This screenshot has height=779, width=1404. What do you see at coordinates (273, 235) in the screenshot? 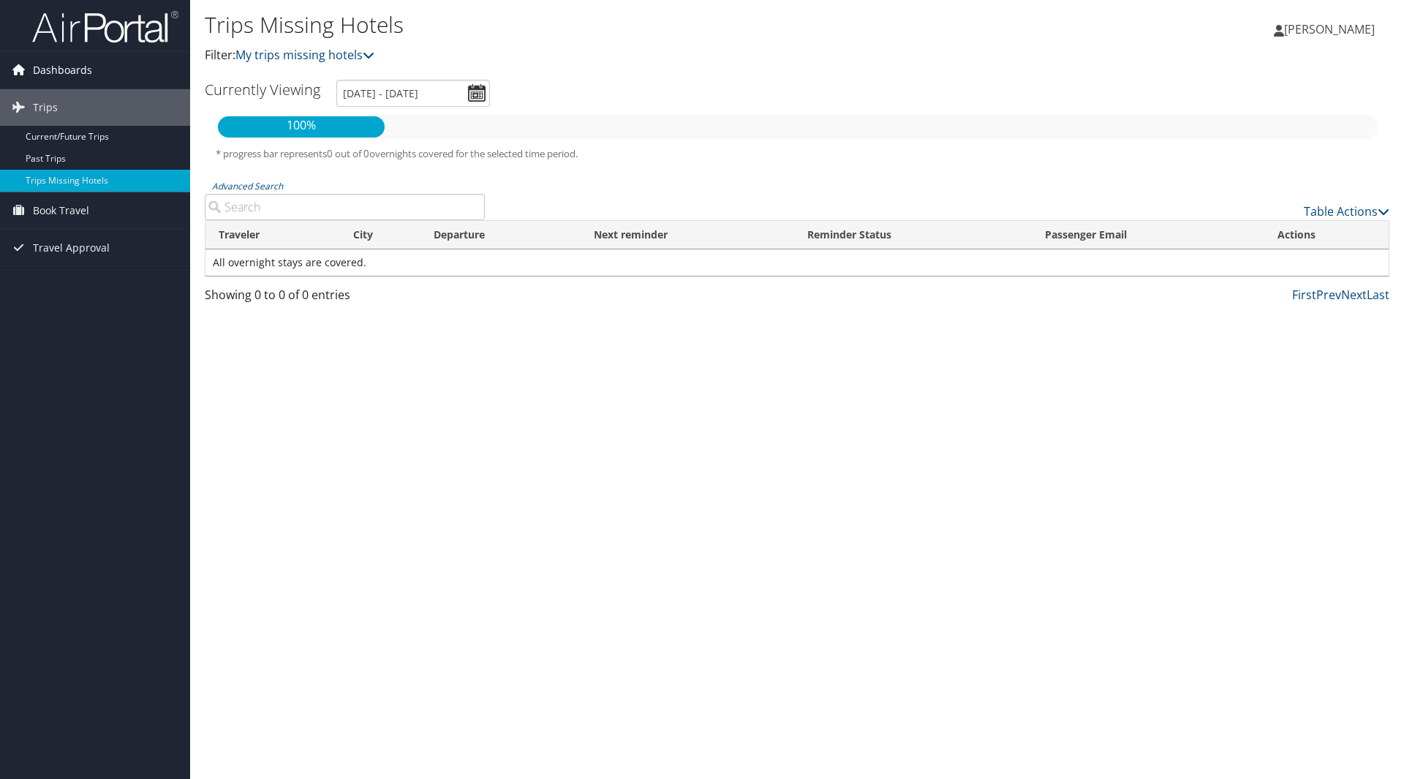
I see `th: Traveler: activate to sort column ascending` at bounding box center [273, 235].